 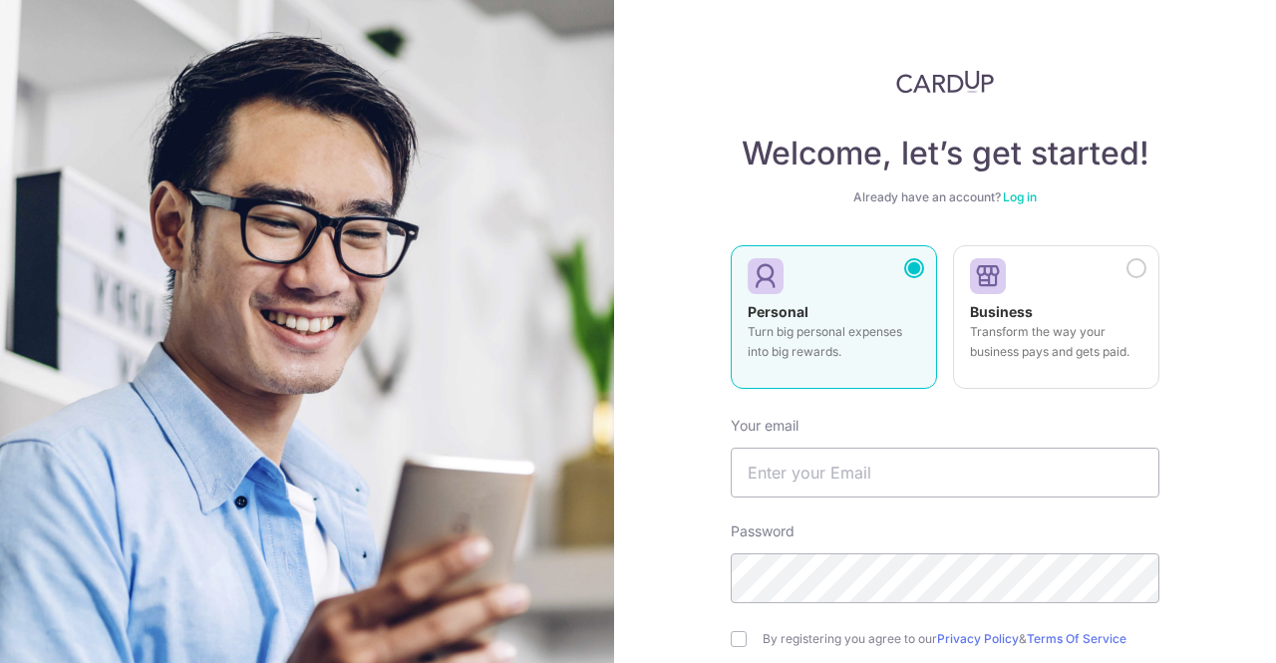 I want to click on strong: Personal, so click(x=778, y=311).